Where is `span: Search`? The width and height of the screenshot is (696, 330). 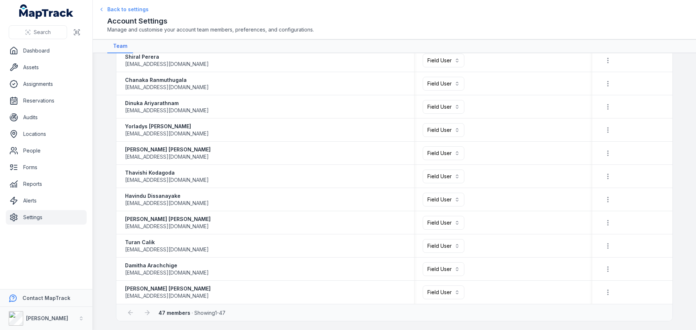
span: Search is located at coordinates (42, 32).